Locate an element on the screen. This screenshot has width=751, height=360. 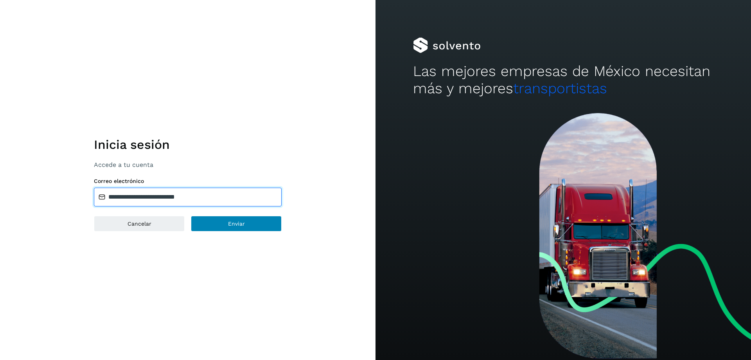
span: transportistas is located at coordinates (560, 88).